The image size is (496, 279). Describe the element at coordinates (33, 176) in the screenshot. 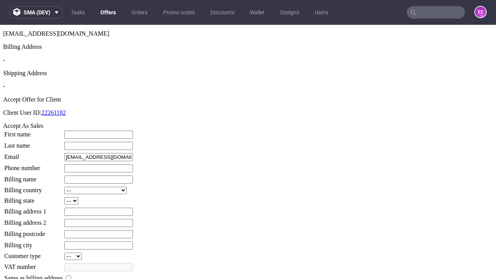

I see `td: Billing state` at that location.